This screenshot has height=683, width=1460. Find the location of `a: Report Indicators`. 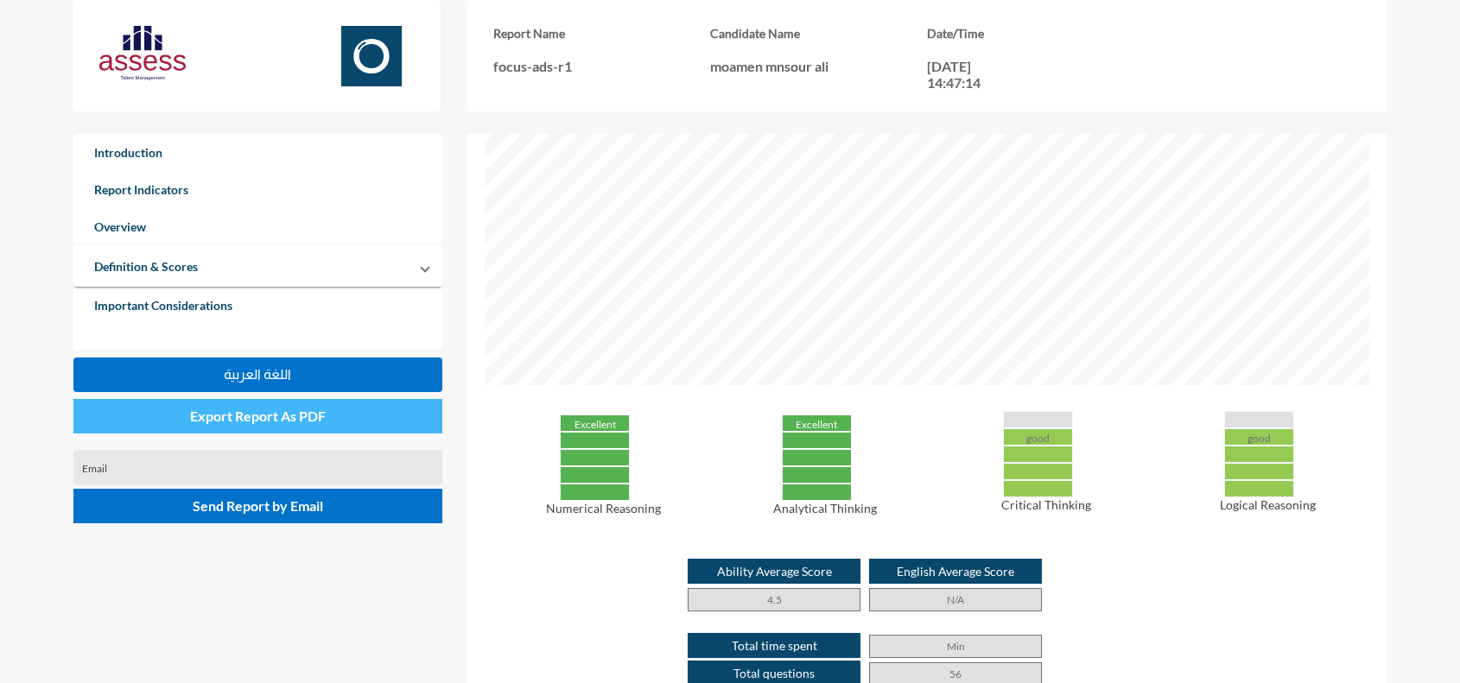

a: Report Indicators is located at coordinates (258, 189).